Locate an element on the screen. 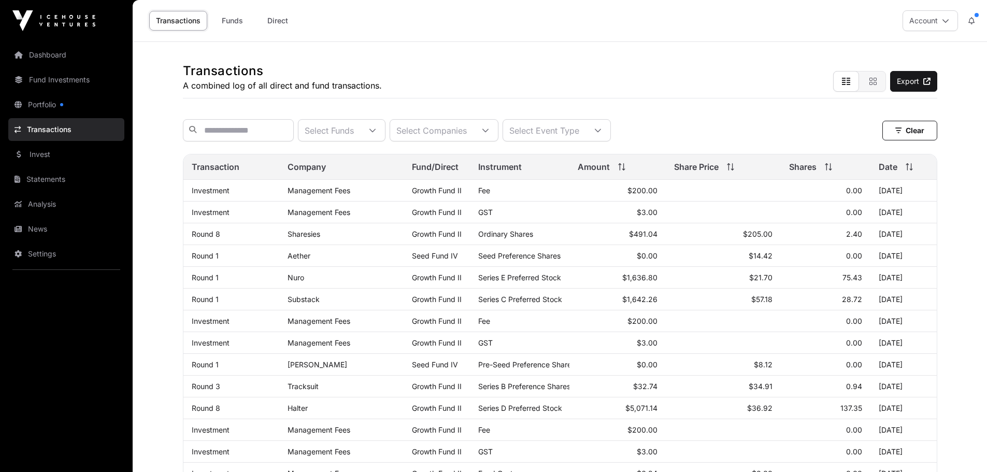 The height and width of the screenshot is (472, 987). td: $1,642.26 is located at coordinates (618, 300).